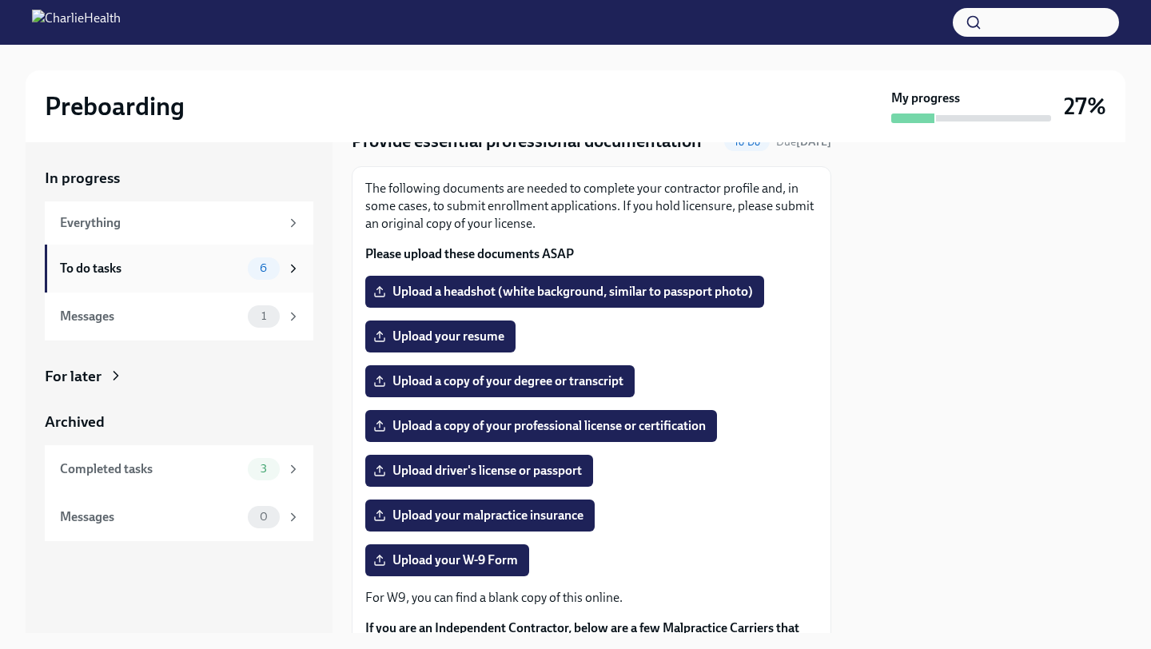 This screenshot has height=649, width=1151. I want to click on a: To do tasks6, so click(179, 269).